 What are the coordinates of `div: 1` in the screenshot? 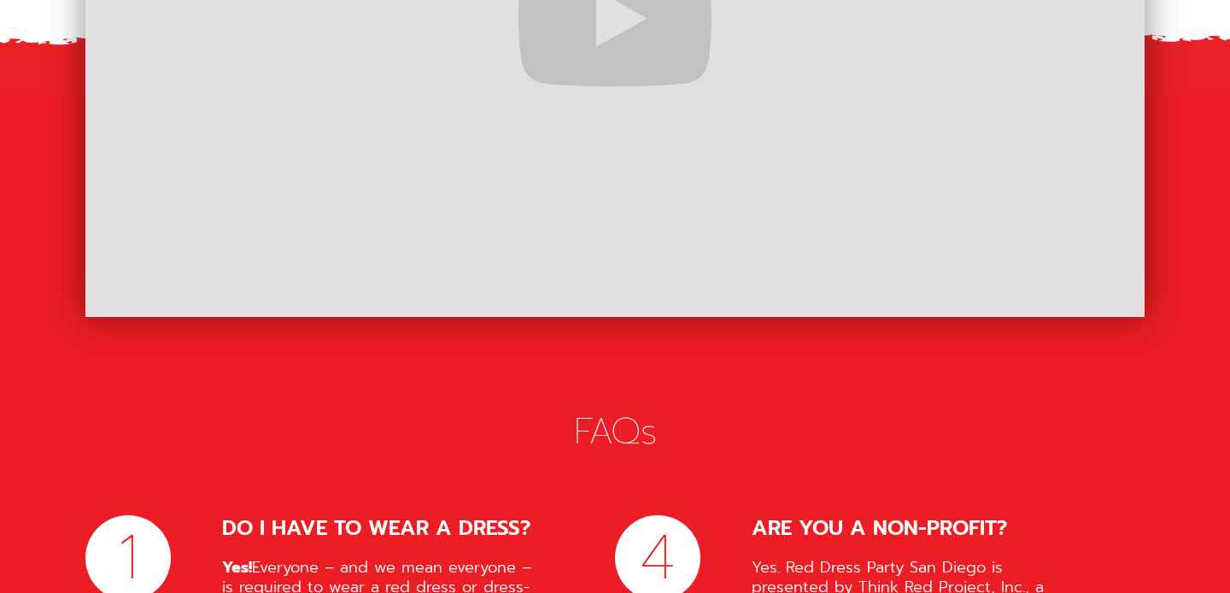 It's located at (128, 558).